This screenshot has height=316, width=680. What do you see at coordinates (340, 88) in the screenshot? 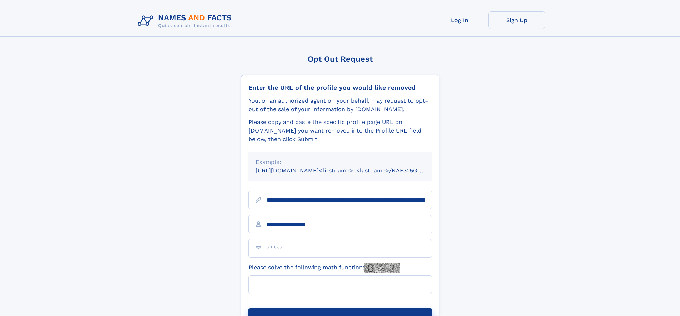
I see `div: Enter the URL of the profile you would like removed` at bounding box center [340, 88].